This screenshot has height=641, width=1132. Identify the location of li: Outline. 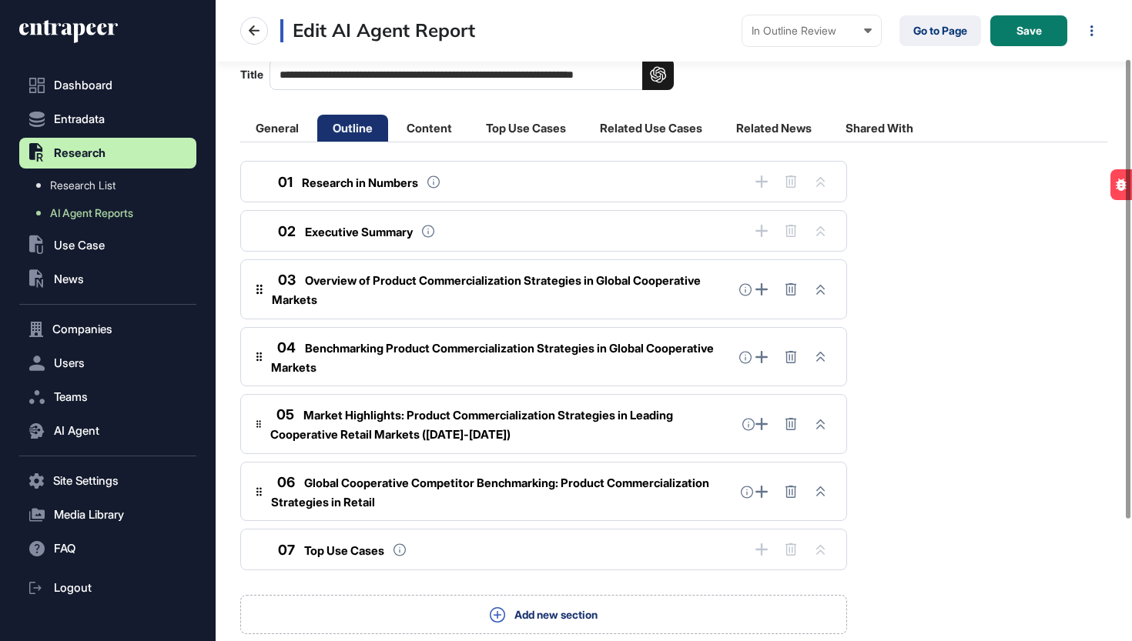
(353, 128).